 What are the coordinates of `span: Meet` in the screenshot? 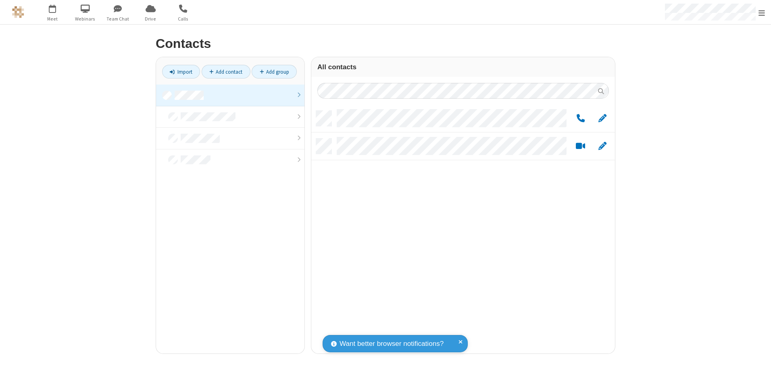 It's located at (52, 19).